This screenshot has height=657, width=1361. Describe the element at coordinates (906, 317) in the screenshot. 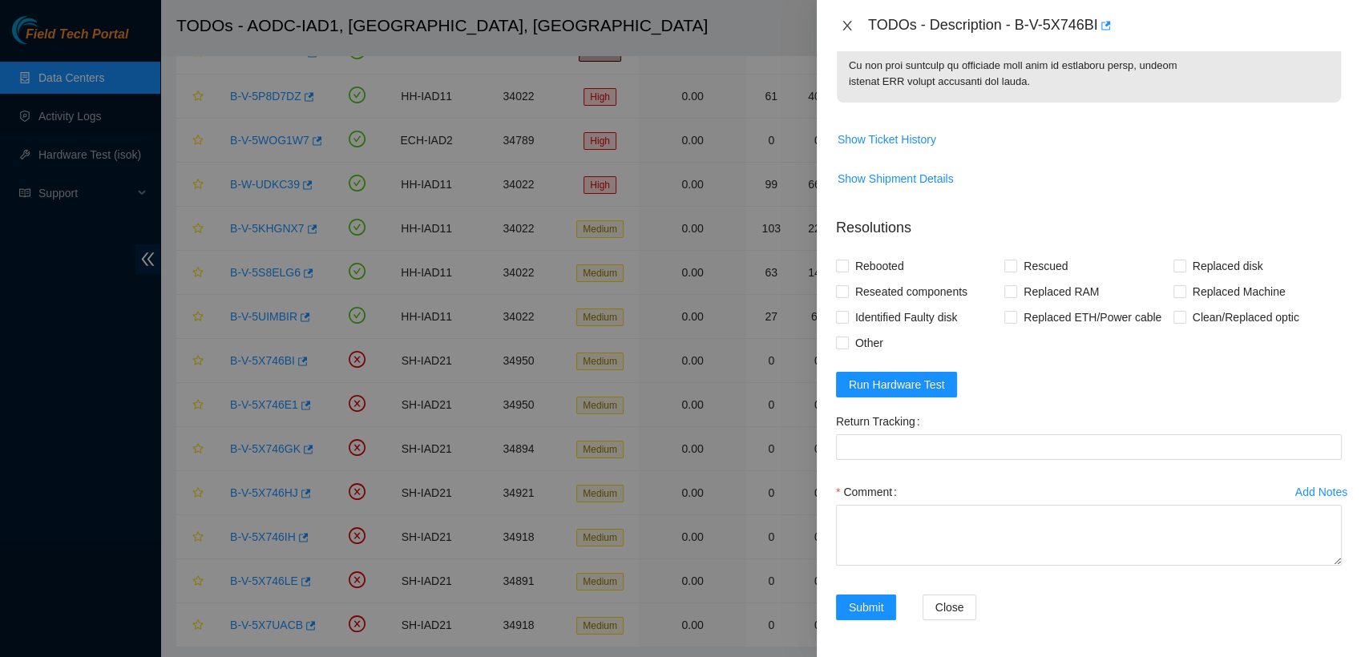

I see `span: Identified Faulty disk` at that location.